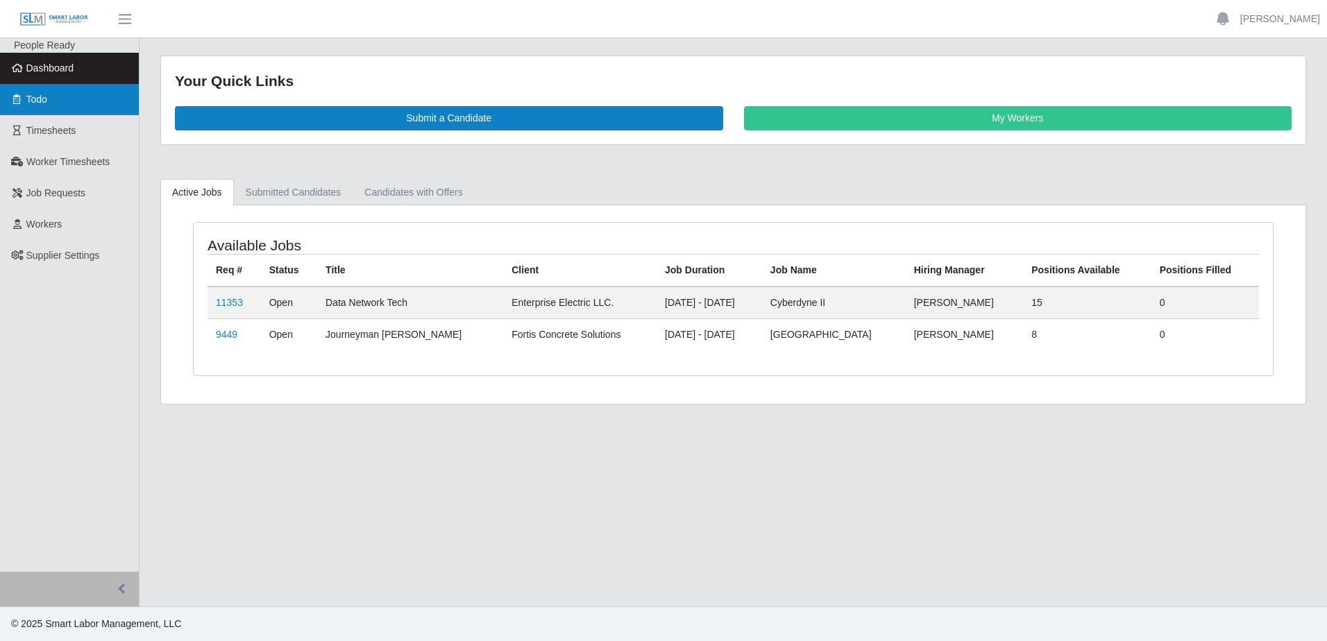 This screenshot has width=1327, height=641. Describe the element at coordinates (580, 335) in the screenshot. I see `td: Fortis Concrete Solutions` at that location.